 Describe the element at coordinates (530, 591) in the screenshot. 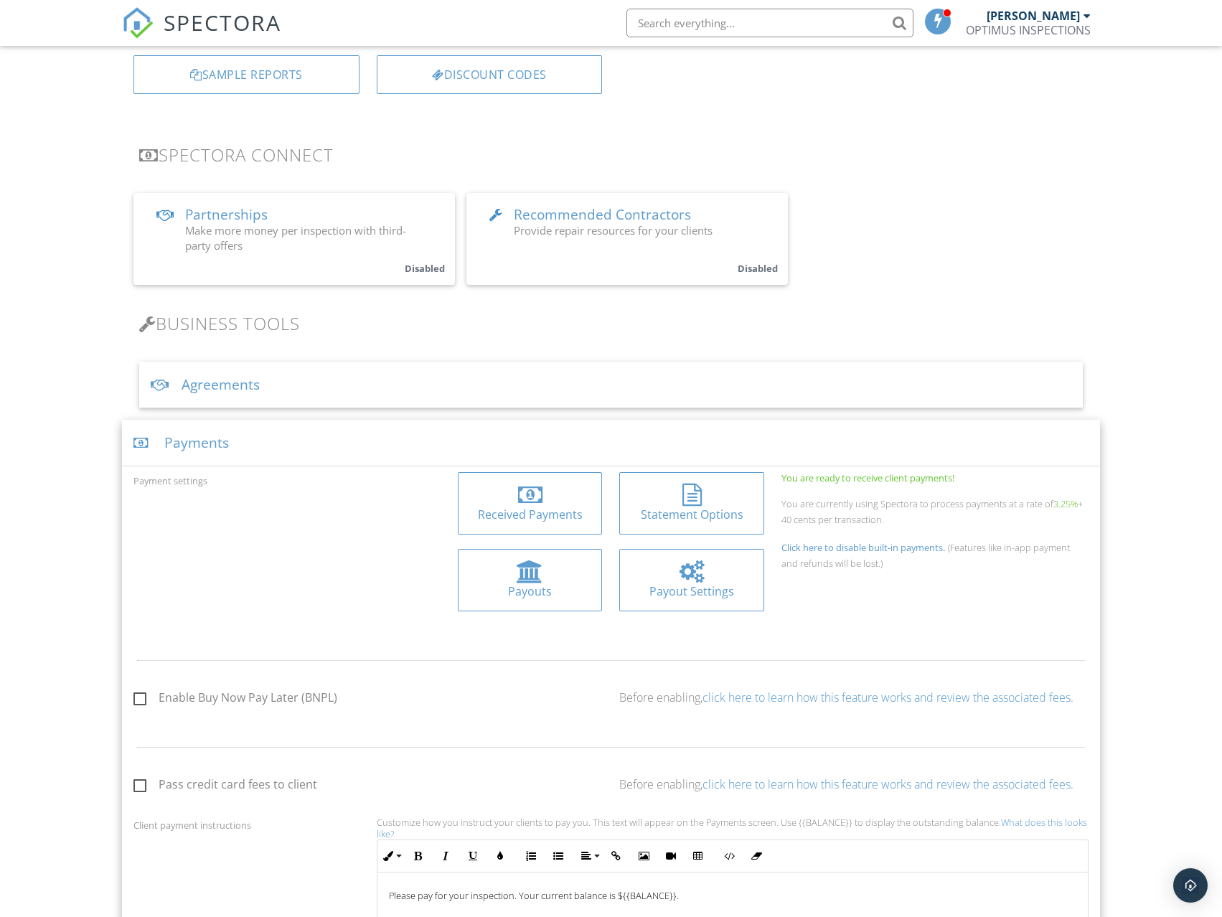

I see `div: Payouts` at that location.